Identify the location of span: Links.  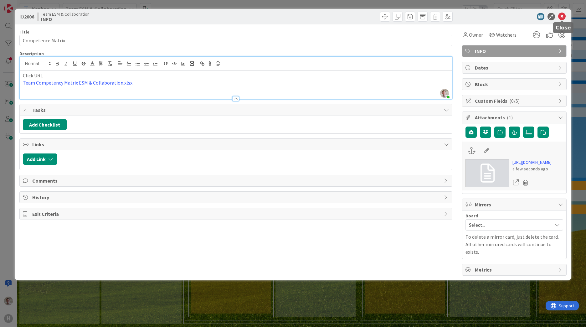
(236, 144).